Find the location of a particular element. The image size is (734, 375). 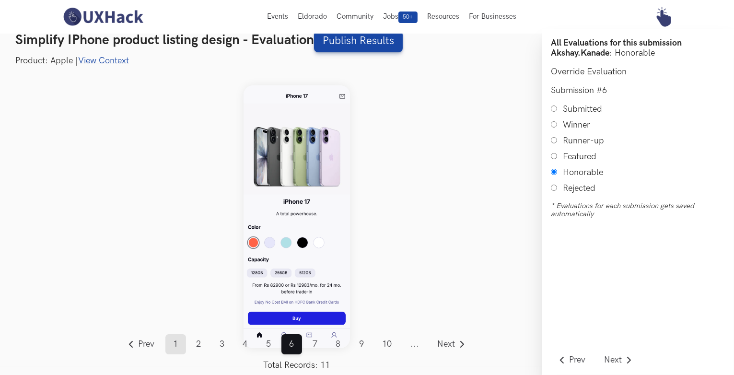

label: Featured is located at coordinates (579, 156).